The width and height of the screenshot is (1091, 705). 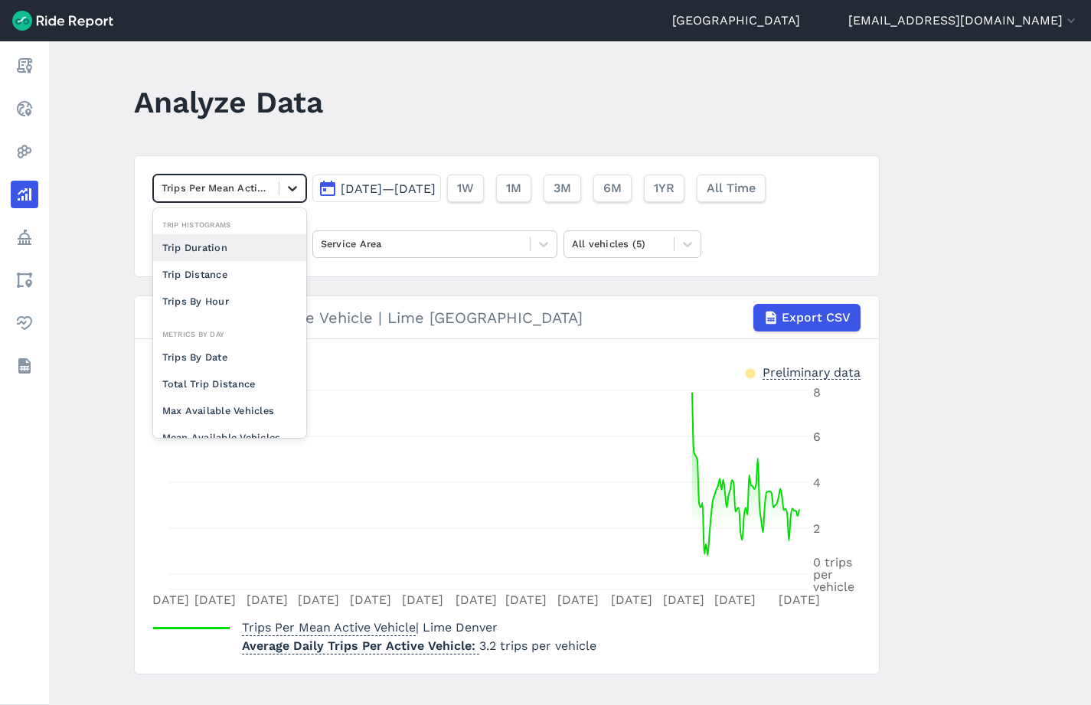 I want to click on a: Heatmaps, so click(x=25, y=152).